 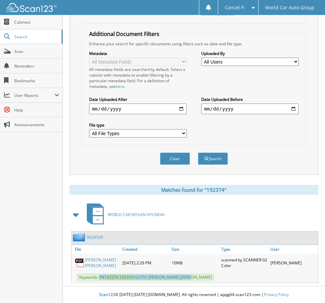 What do you see at coordinates (244, 263) in the screenshot?
I see `div: scanned by SCANNER 02 Color` at bounding box center [244, 263].